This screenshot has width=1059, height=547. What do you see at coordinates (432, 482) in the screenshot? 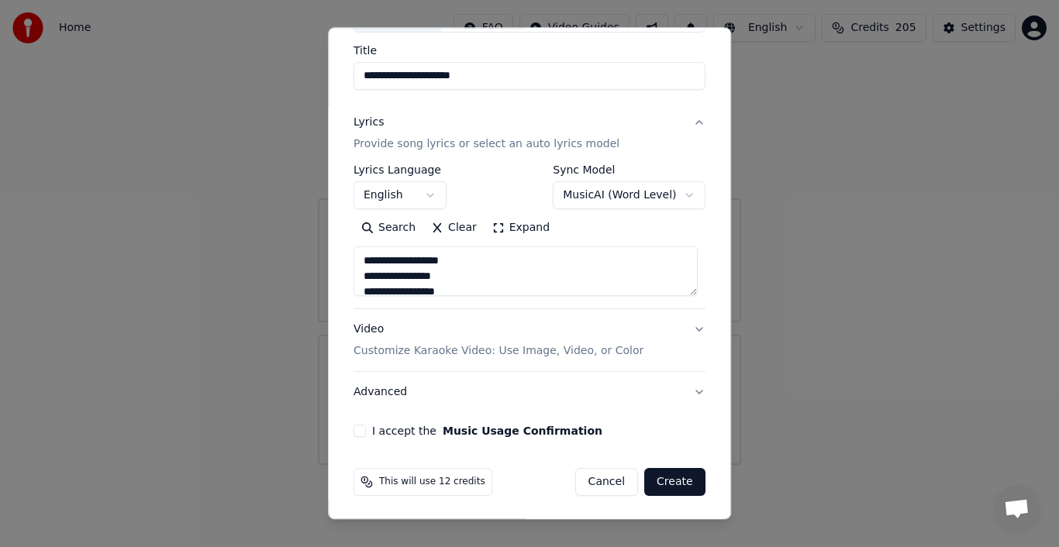
I see `span: This will use 12 credits` at bounding box center [432, 482].